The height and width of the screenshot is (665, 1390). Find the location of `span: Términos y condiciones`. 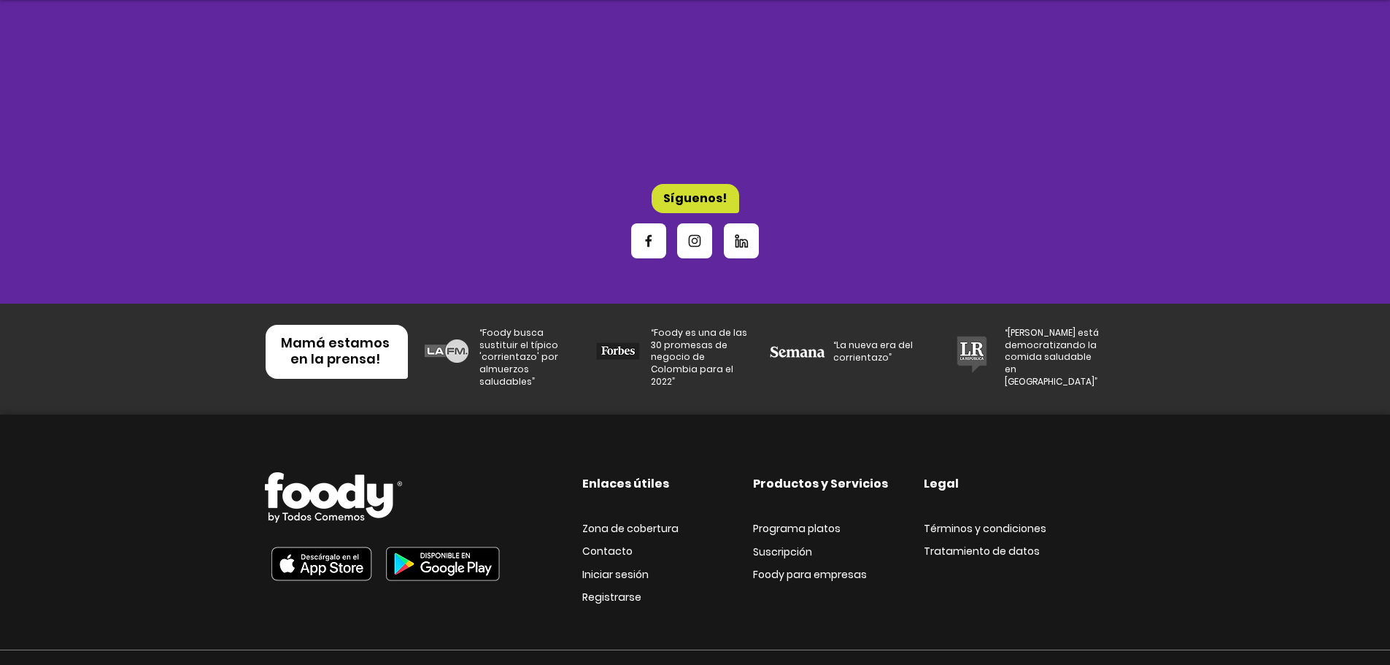

span: Términos y condiciones is located at coordinates (985, 528).